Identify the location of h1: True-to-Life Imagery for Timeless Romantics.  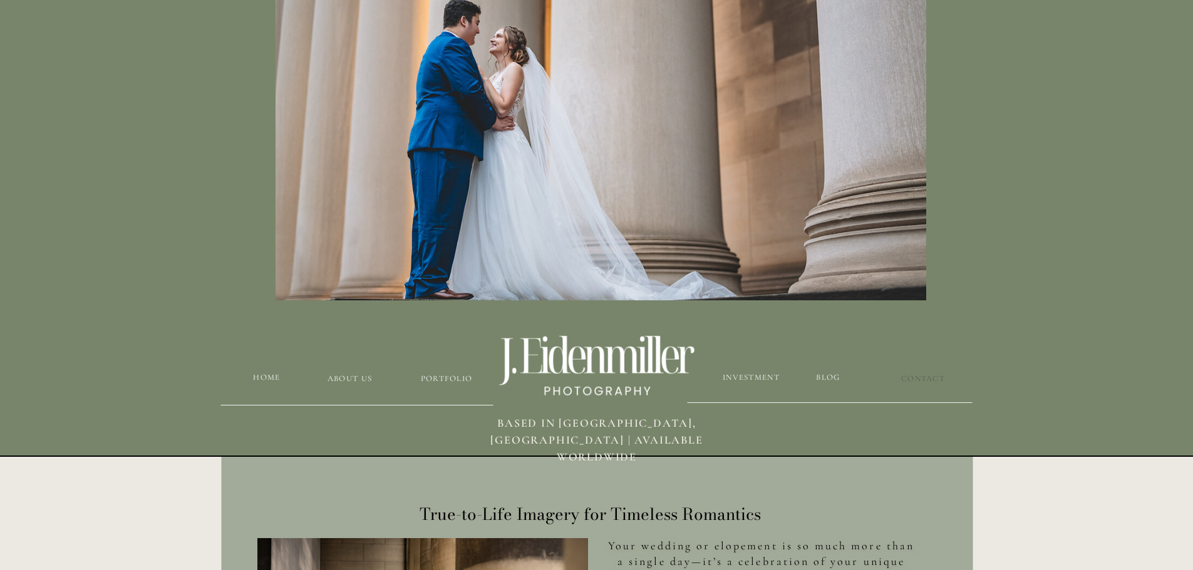
(590, 517).